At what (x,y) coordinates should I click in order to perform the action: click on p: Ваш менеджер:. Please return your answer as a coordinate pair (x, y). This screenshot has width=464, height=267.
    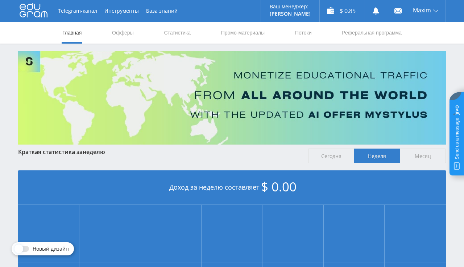
    Looking at the image, I should click on (290, 7).